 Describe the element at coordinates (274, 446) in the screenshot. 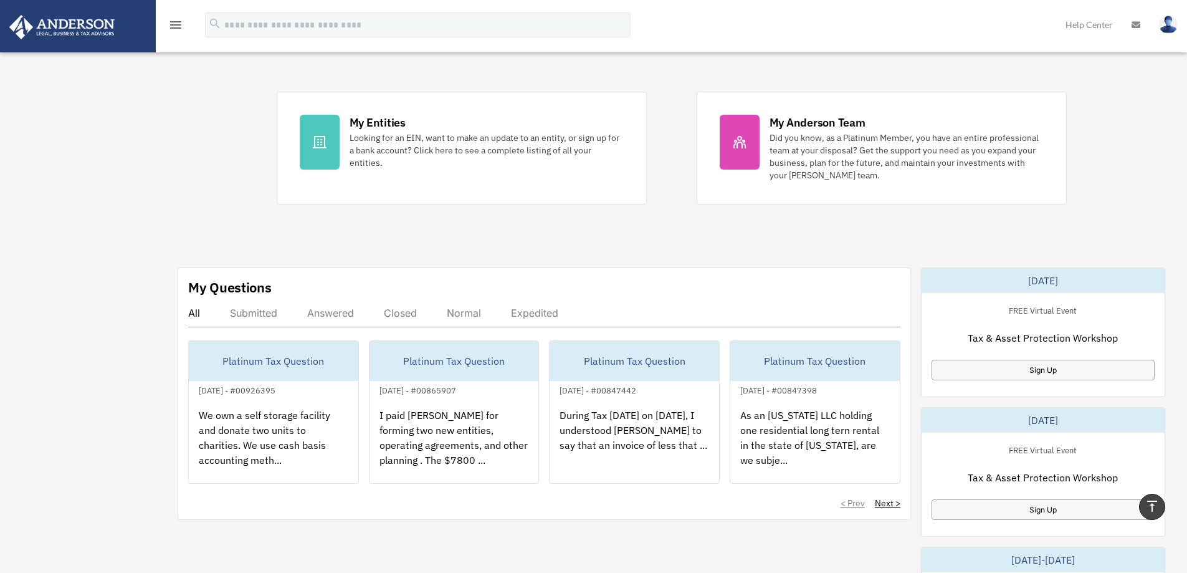

I see `div: We own a self storage facility and donate two units to charities. We use cash basis accounting me...` at that location.